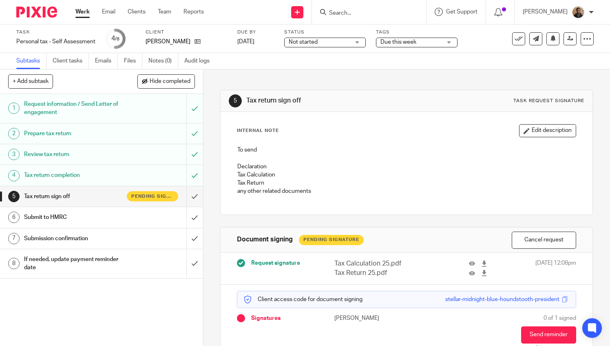  What do you see at coordinates (56, 32) in the screenshot?
I see `label: Task` at bounding box center [56, 32].